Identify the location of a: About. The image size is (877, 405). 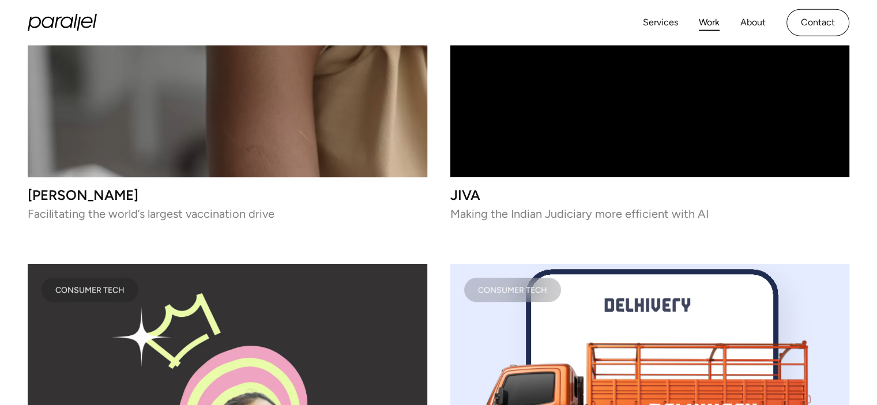
(753, 22).